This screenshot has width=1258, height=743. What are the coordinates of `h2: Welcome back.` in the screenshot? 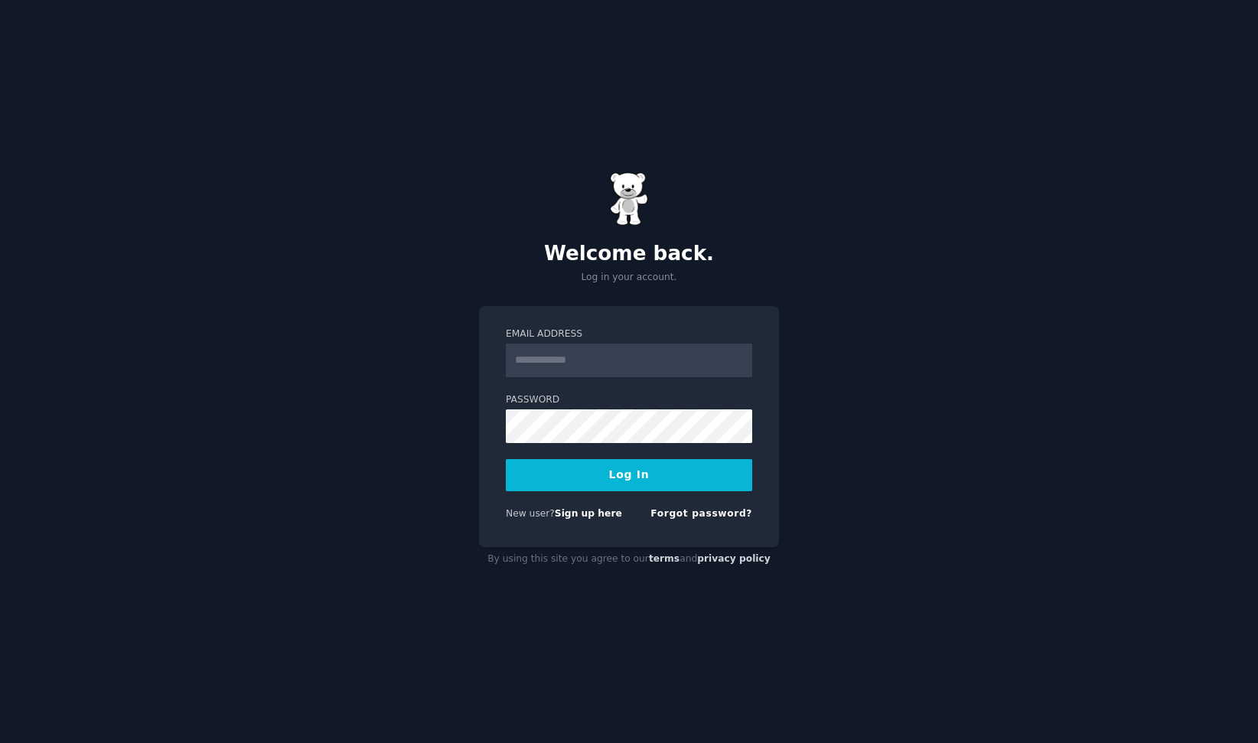 It's located at (629, 254).